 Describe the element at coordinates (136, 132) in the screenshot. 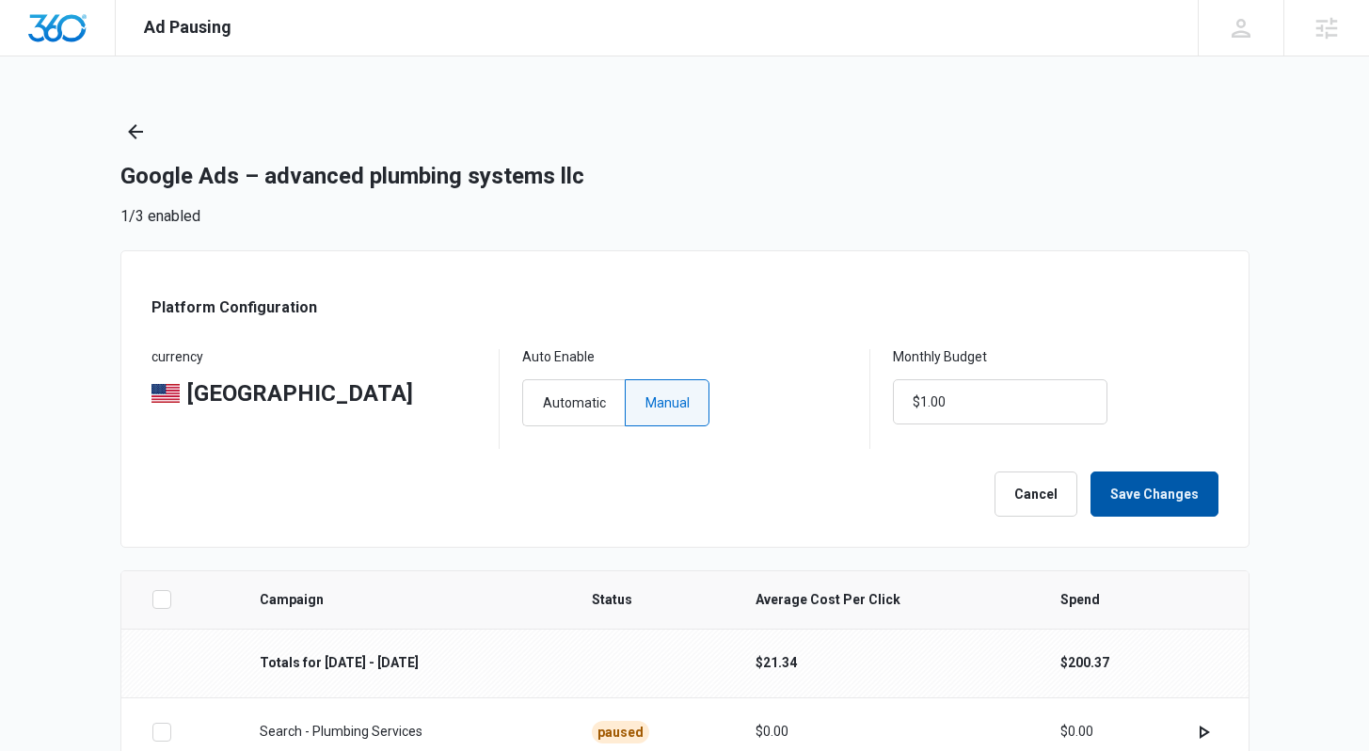

I see `button: Back` at that location.